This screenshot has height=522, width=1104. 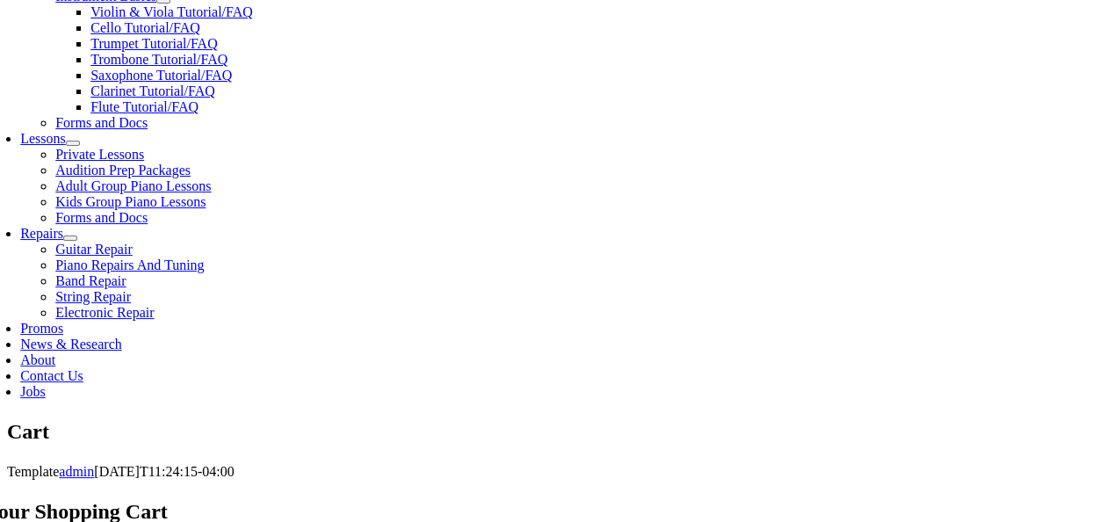 What do you see at coordinates (133, 185) in the screenshot?
I see `a: Adult Group Piano Lessons` at bounding box center [133, 185].